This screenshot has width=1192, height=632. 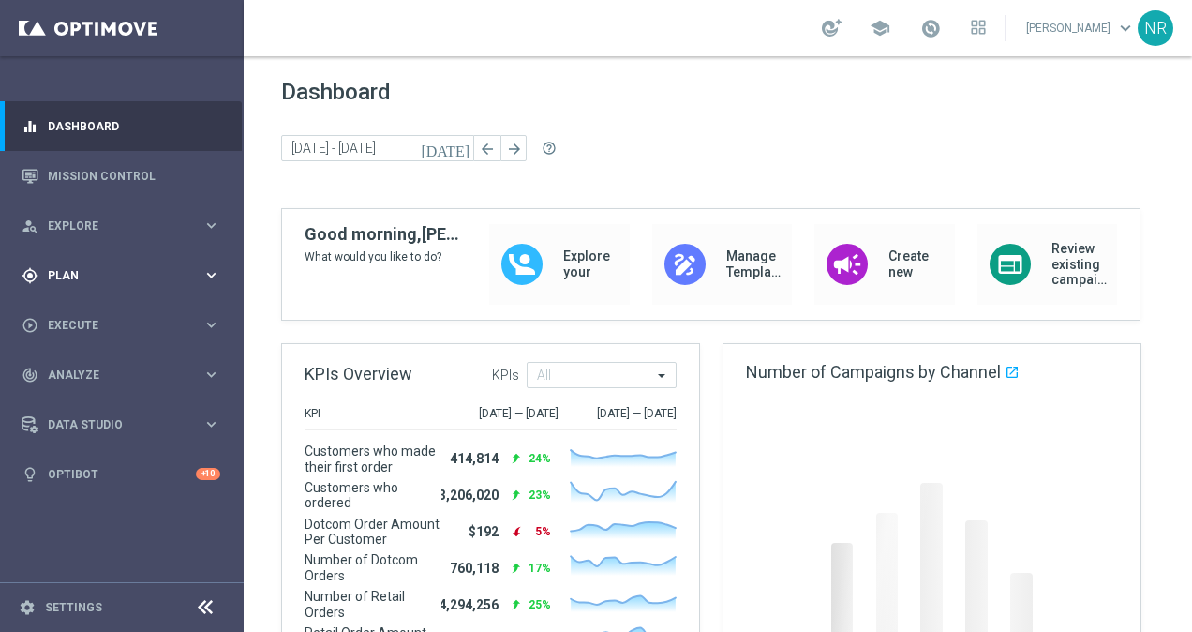 What do you see at coordinates (121, 474) in the screenshot?
I see `div: lightbulb Optibot +10` at bounding box center [121, 474].